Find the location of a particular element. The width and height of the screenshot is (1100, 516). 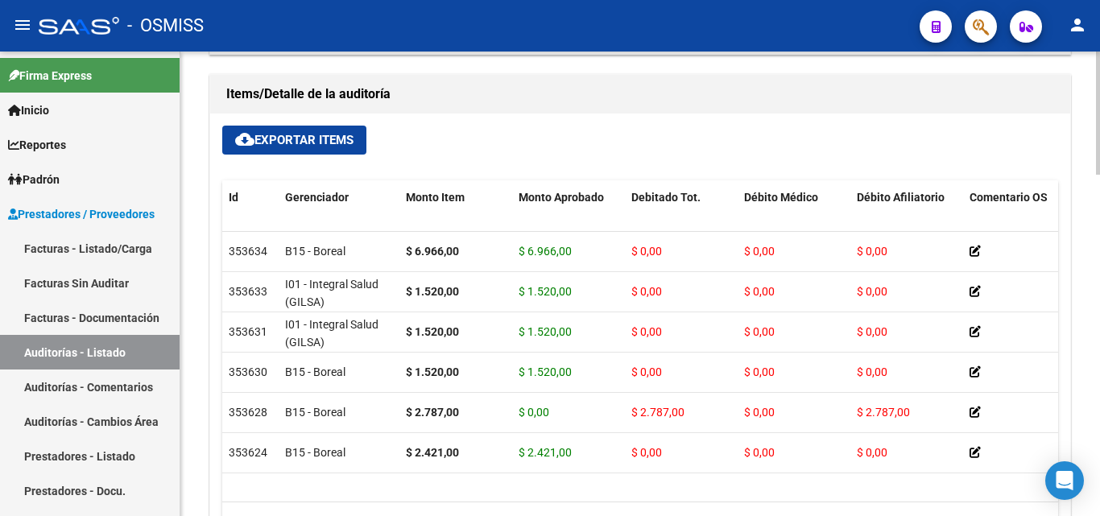

span: 353631 is located at coordinates (248, 332).